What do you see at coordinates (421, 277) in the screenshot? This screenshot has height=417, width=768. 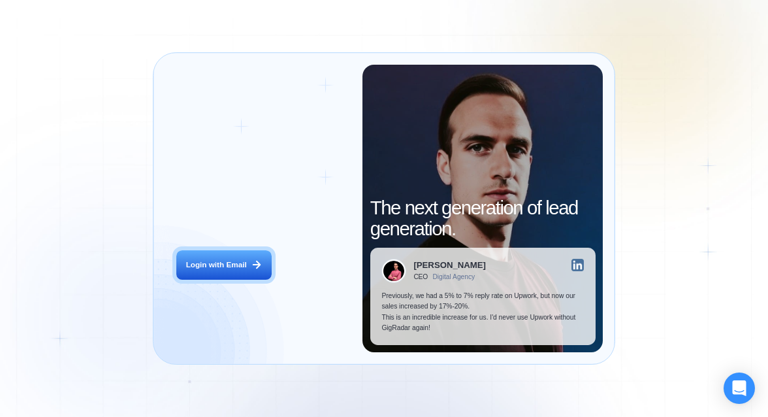 I see `div: CEO` at bounding box center [421, 277].